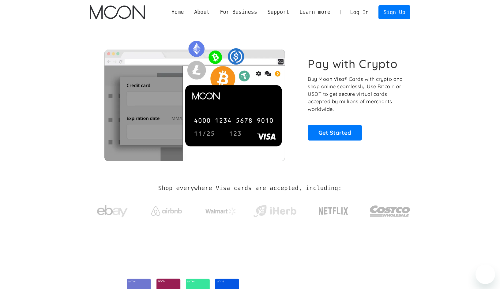 The image size is (500, 289). What do you see at coordinates (335, 133) in the screenshot?
I see `a: Get Started` at bounding box center [335, 133].